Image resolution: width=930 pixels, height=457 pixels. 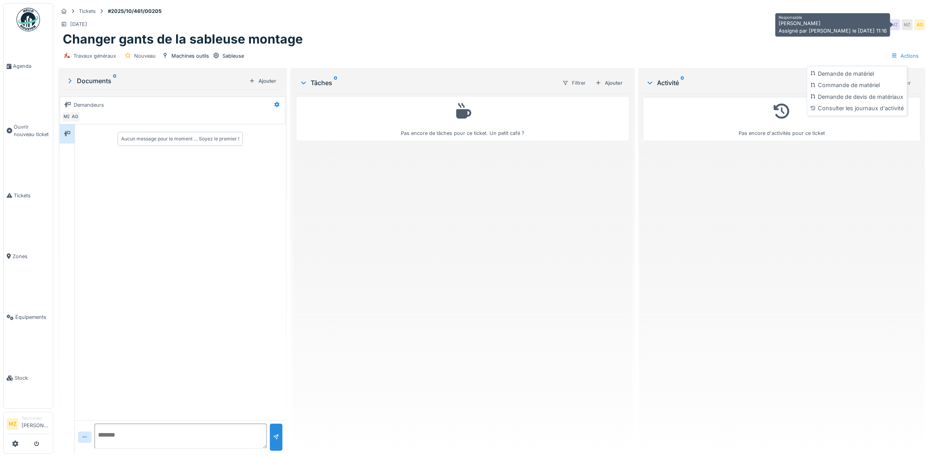 What do you see at coordinates (156, 81) in the screenshot?
I see `div: Documents` at bounding box center [156, 81].